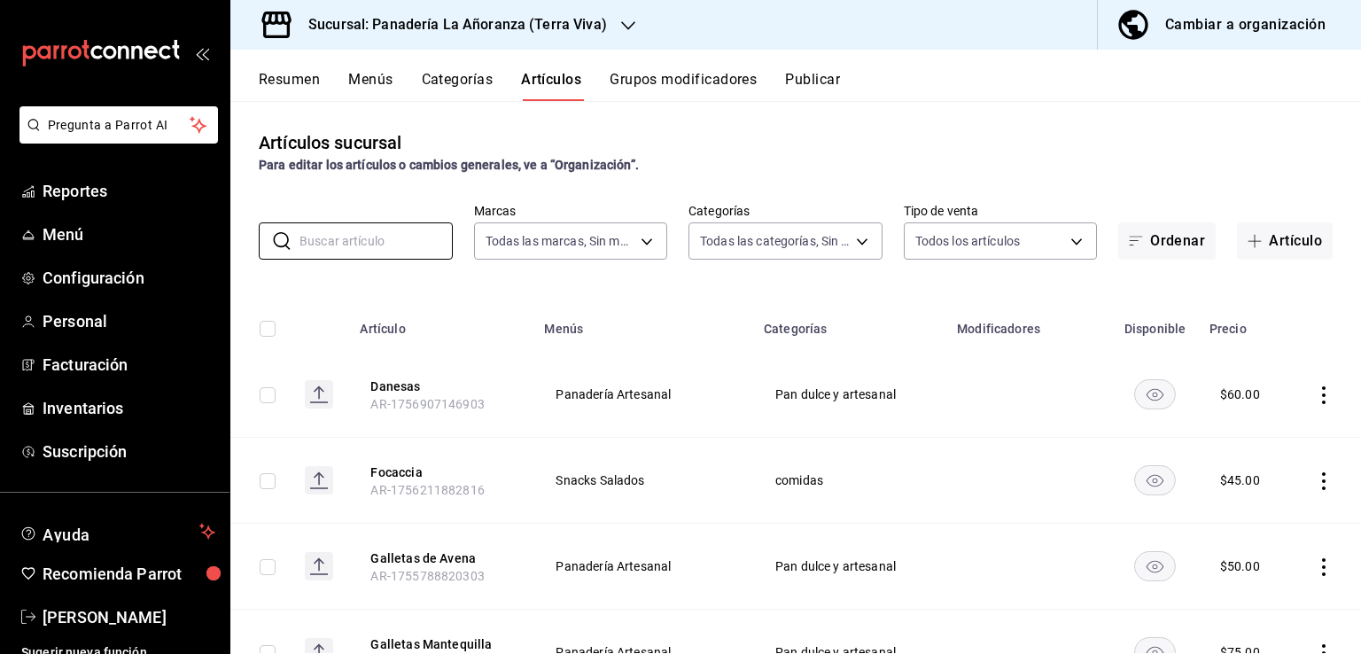 Image resolution: width=1361 pixels, height=654 pixels. I want to click on div: $ 50.00, so click(1239, 566).